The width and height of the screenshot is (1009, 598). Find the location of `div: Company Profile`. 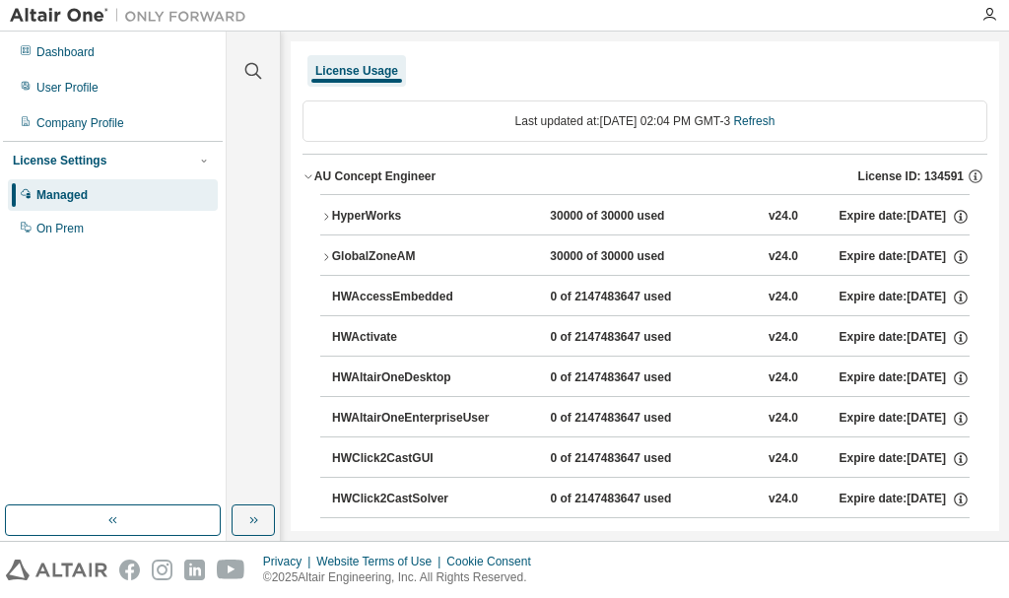

div: Company Profile is located at coordinates (80, 123).